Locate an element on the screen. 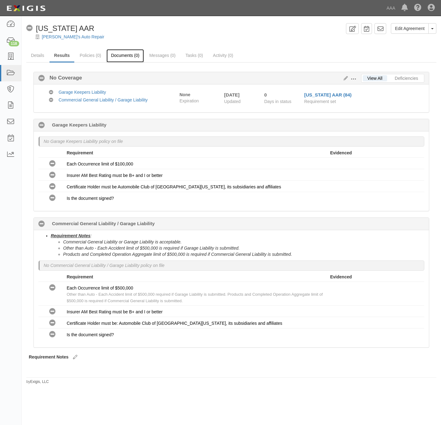  a: Details is located at coordinates (37, 55).